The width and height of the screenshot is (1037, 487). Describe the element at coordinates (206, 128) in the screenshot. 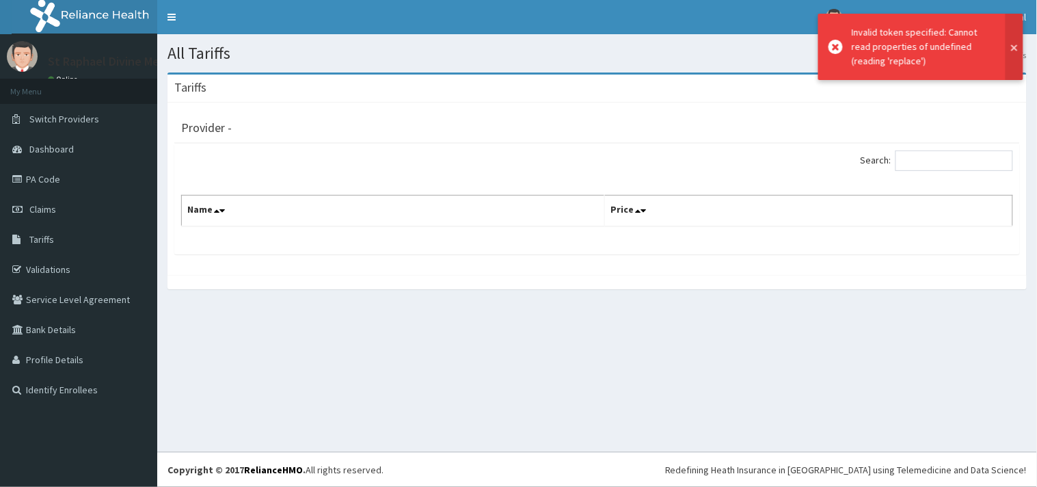

I see `h3: Provider -` at that location.